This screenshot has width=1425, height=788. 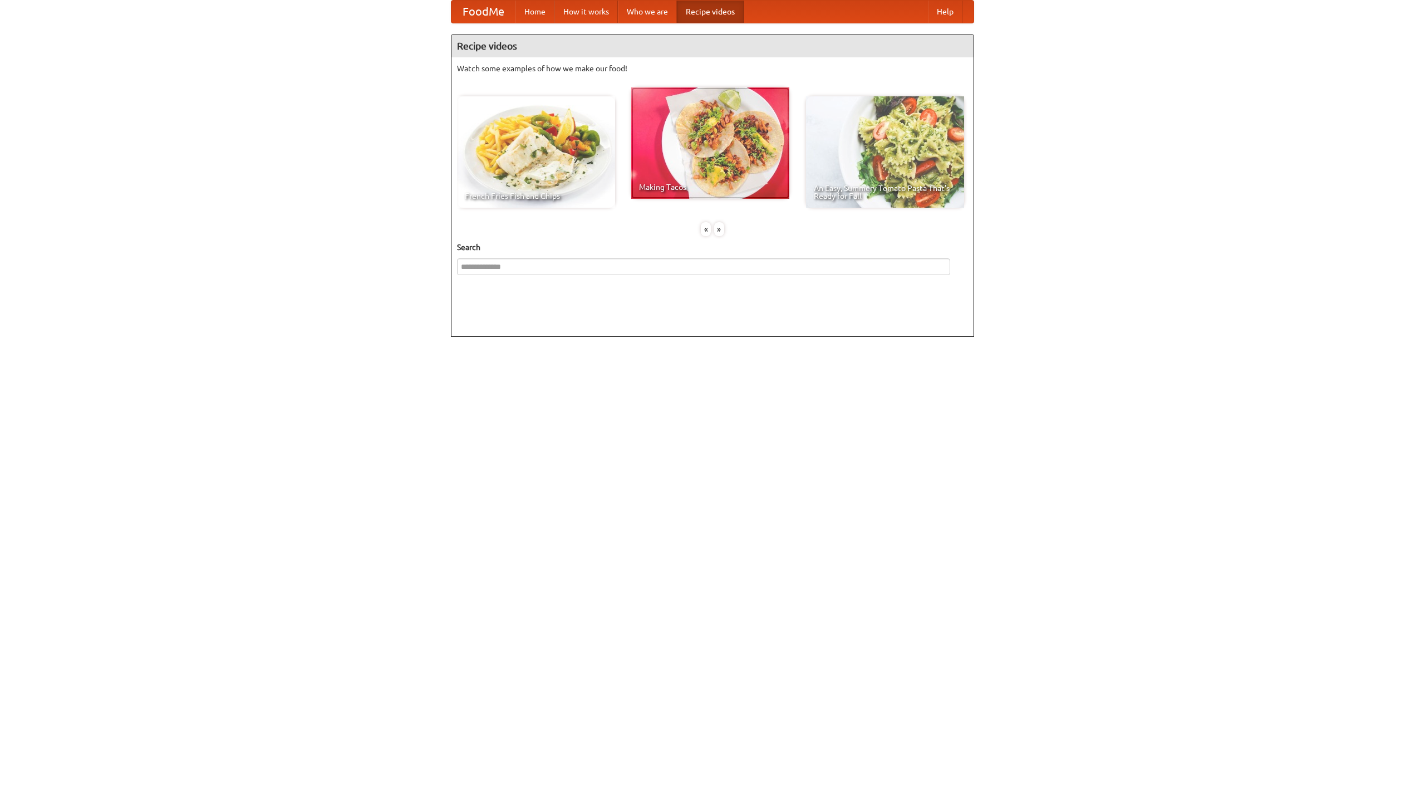 What do you see at coordinates (713, 247) in the screenshot?
I see `h5: Search` at bounding box center [713, 247].